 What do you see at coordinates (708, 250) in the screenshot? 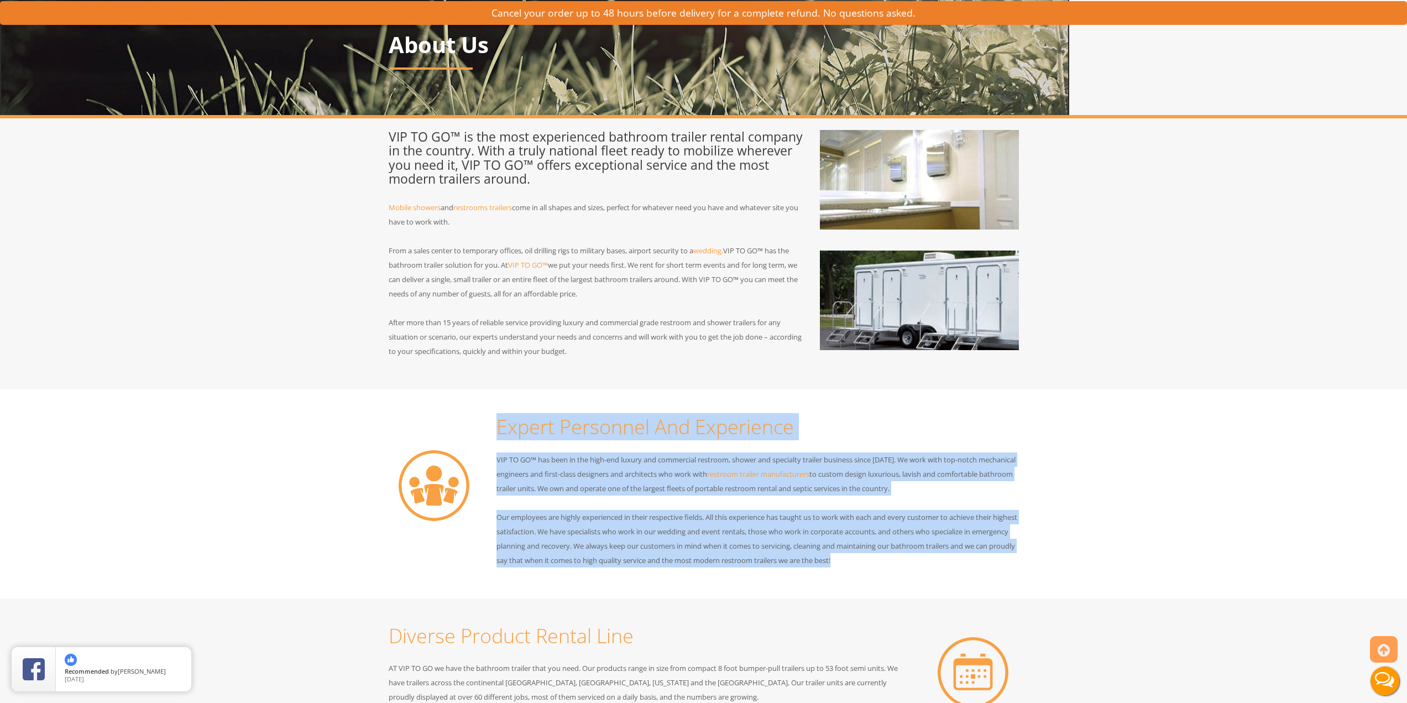
I see `a: wedding,` at bounding box center [708, 250].